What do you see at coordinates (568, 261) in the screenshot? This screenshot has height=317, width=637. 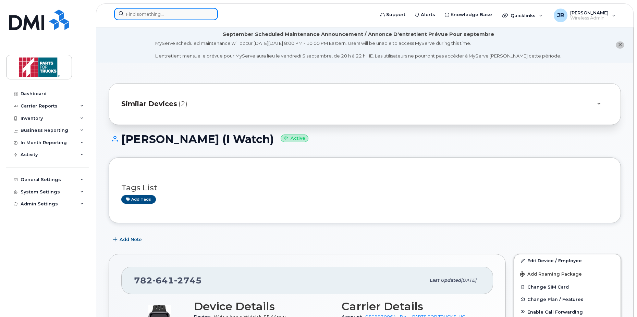 I see `a: Edit Device / Employee` at bounding box center [568, 261].